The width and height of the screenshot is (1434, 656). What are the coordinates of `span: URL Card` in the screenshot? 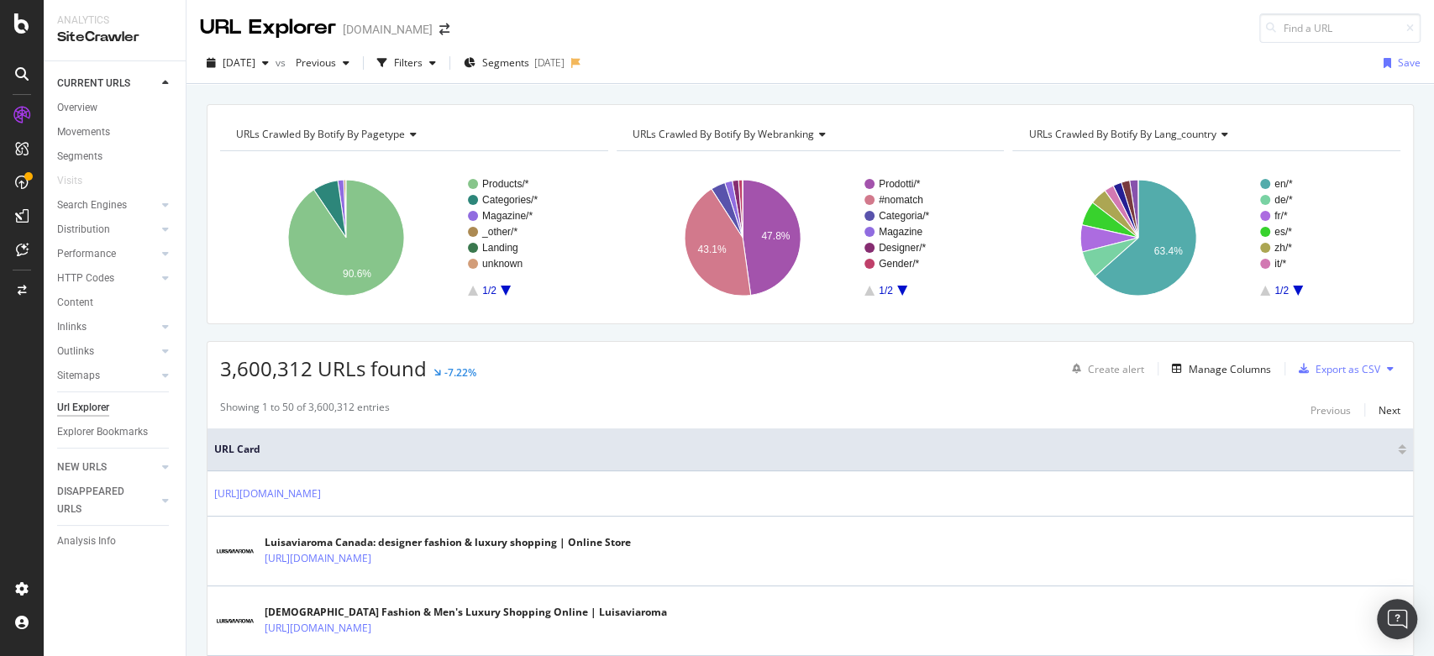 It's located at (804, 449).